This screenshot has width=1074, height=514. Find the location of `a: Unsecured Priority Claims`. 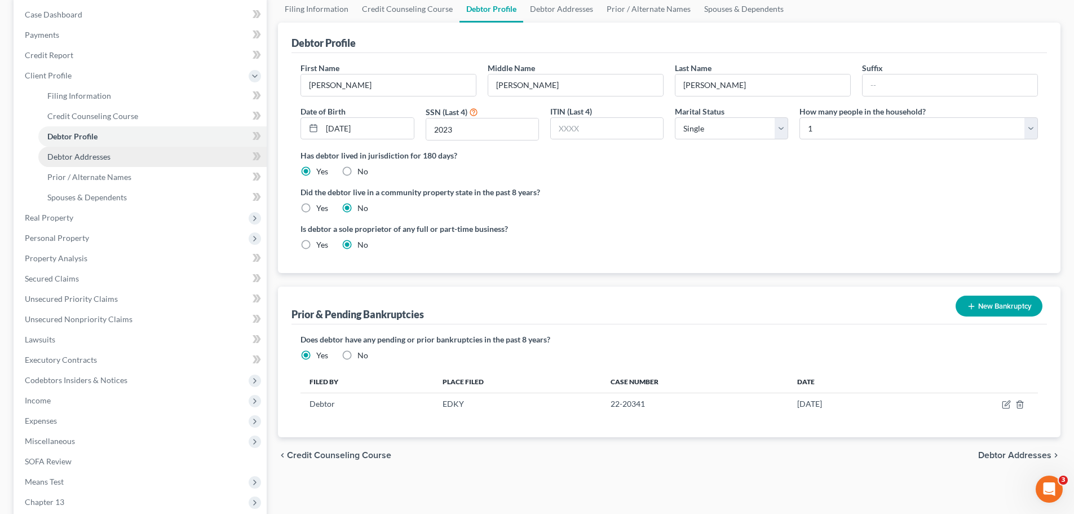

a: Unsecured Priority Claims is located at coordinates (141, 299).